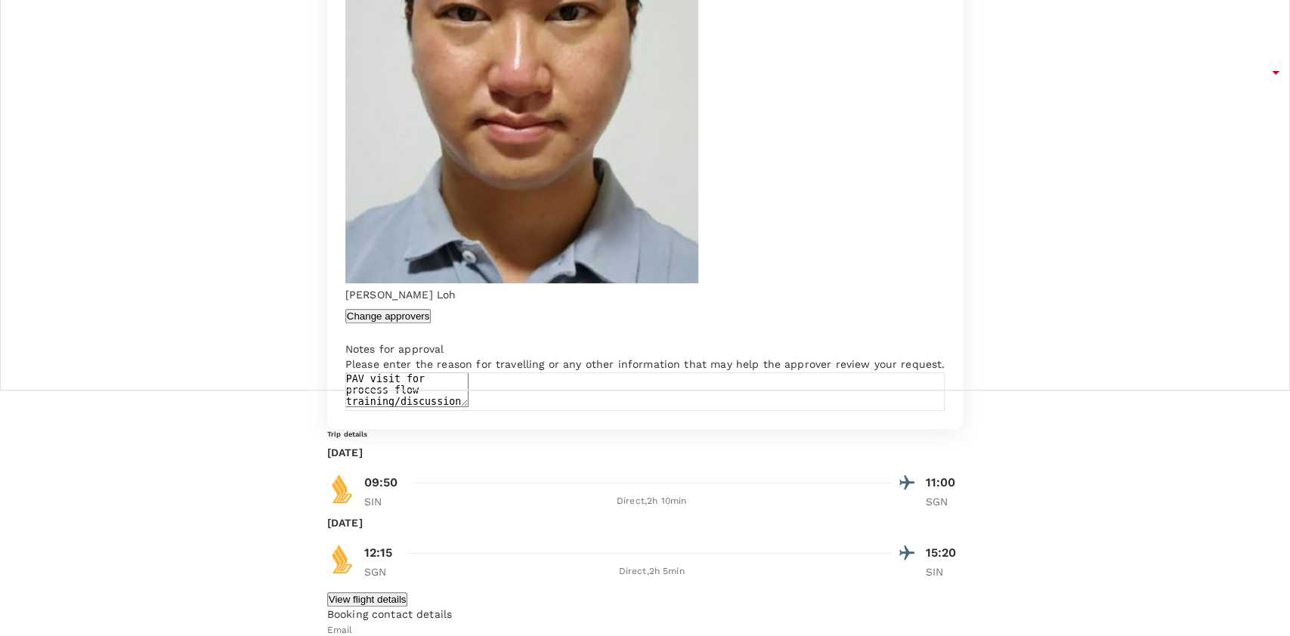 This screenshot has width=1290, height=636. Describe the element at coordinates (651, 572) in the screenshot. I see `div: Direct , 2h 5min` at that location.